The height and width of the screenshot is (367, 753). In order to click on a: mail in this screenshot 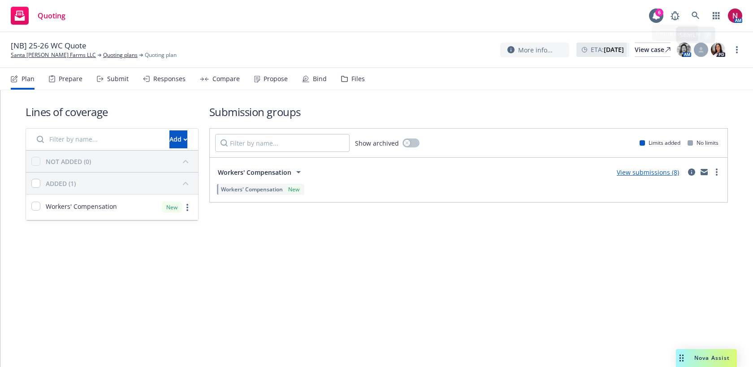, I will do `click(704, 172)`.